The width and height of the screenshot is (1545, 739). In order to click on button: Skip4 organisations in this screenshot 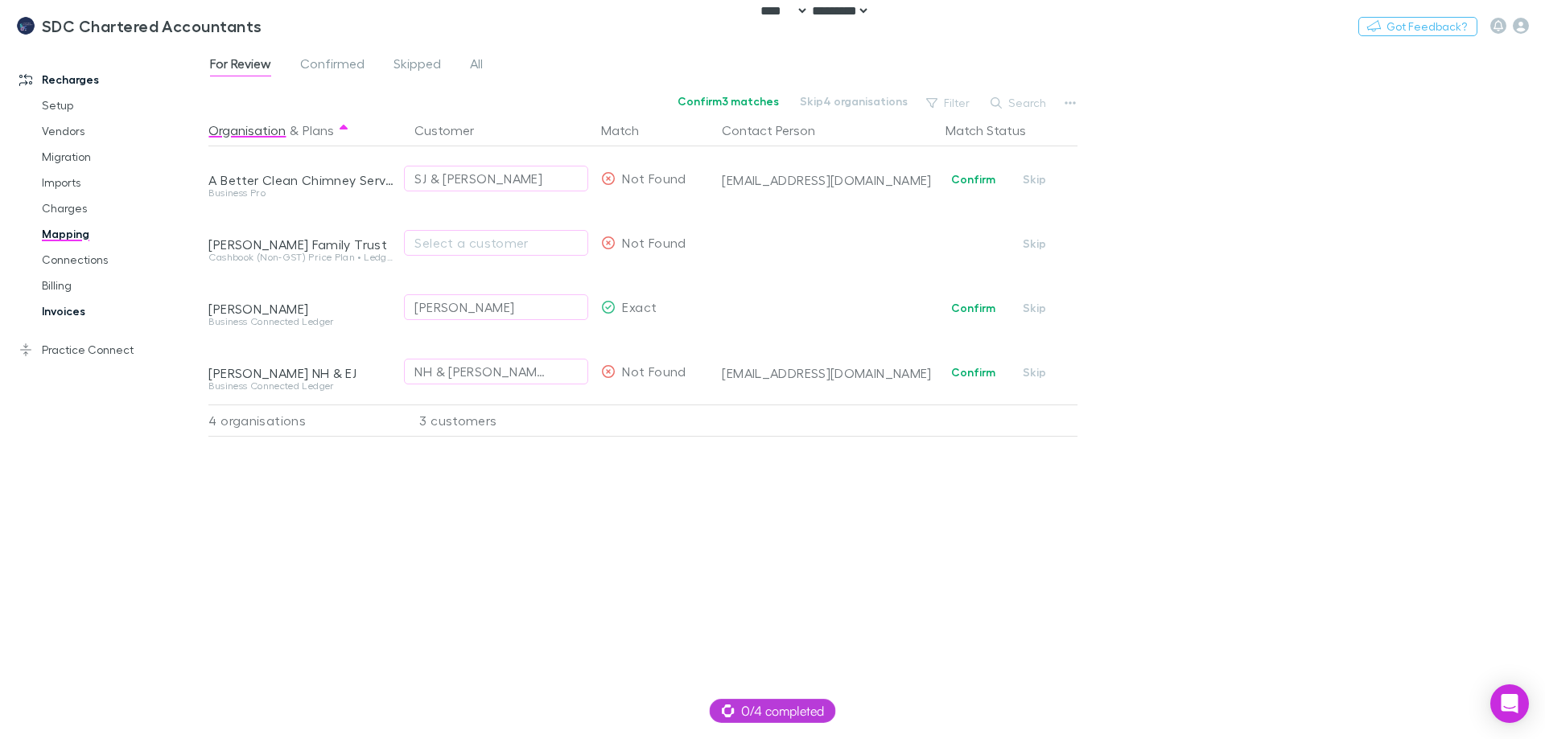, I will do `click(854, 101)`.